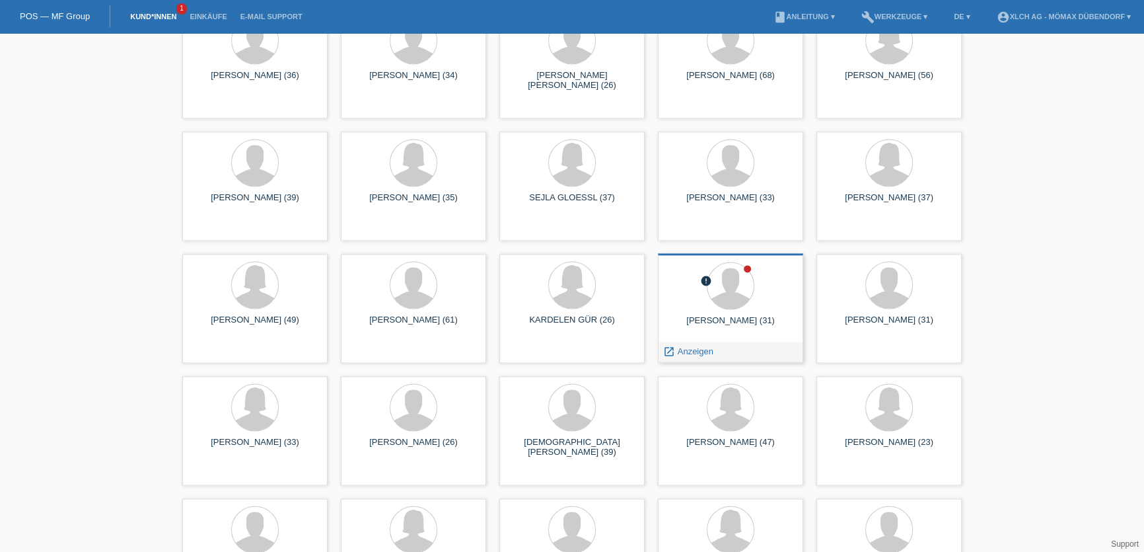 This screenshot has width=1144, height=552. What do you see at coordinates (572, 325) in the screenshot?
I see `div: KARDELEN GÜR (26)` at bounding box center [572, 325].